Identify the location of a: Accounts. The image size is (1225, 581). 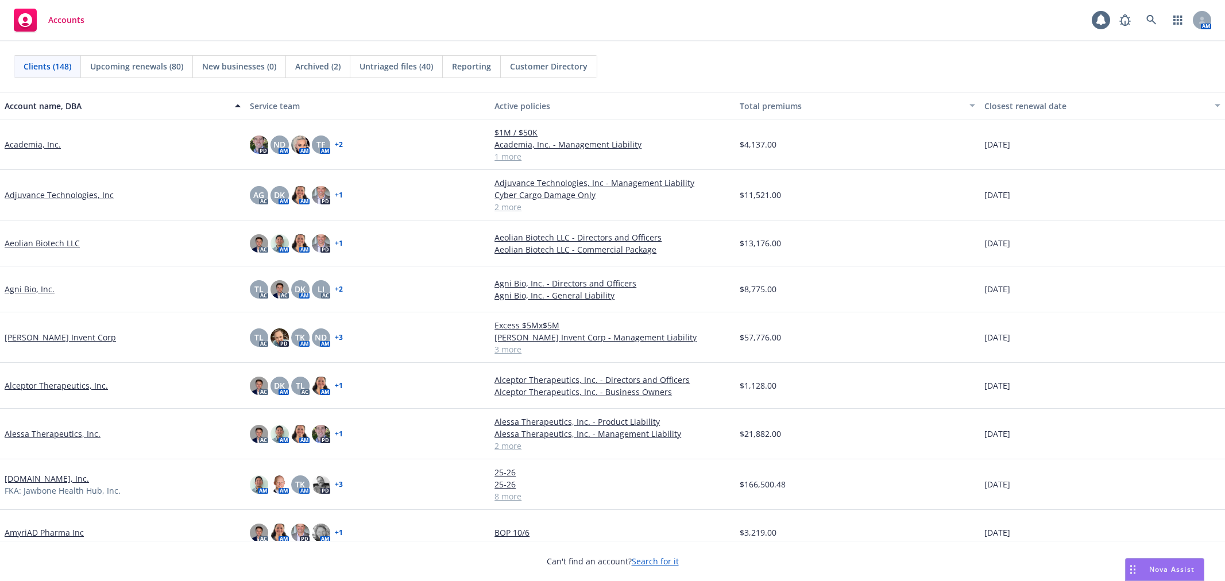
(49, 20).